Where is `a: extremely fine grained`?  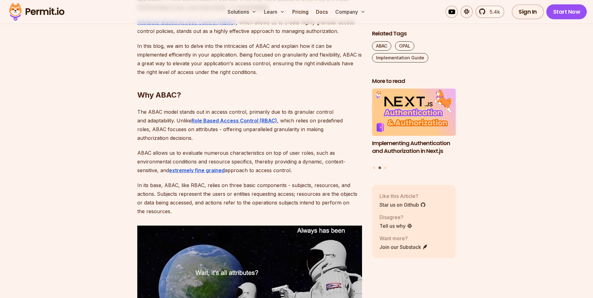 a: extremely fine grained is located at coordinates (197, 171).